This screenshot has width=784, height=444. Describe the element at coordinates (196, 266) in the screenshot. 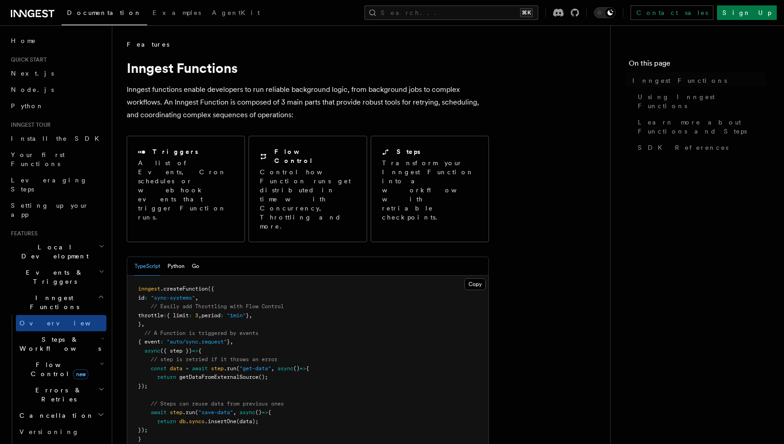

I see `button: Go` at that location.